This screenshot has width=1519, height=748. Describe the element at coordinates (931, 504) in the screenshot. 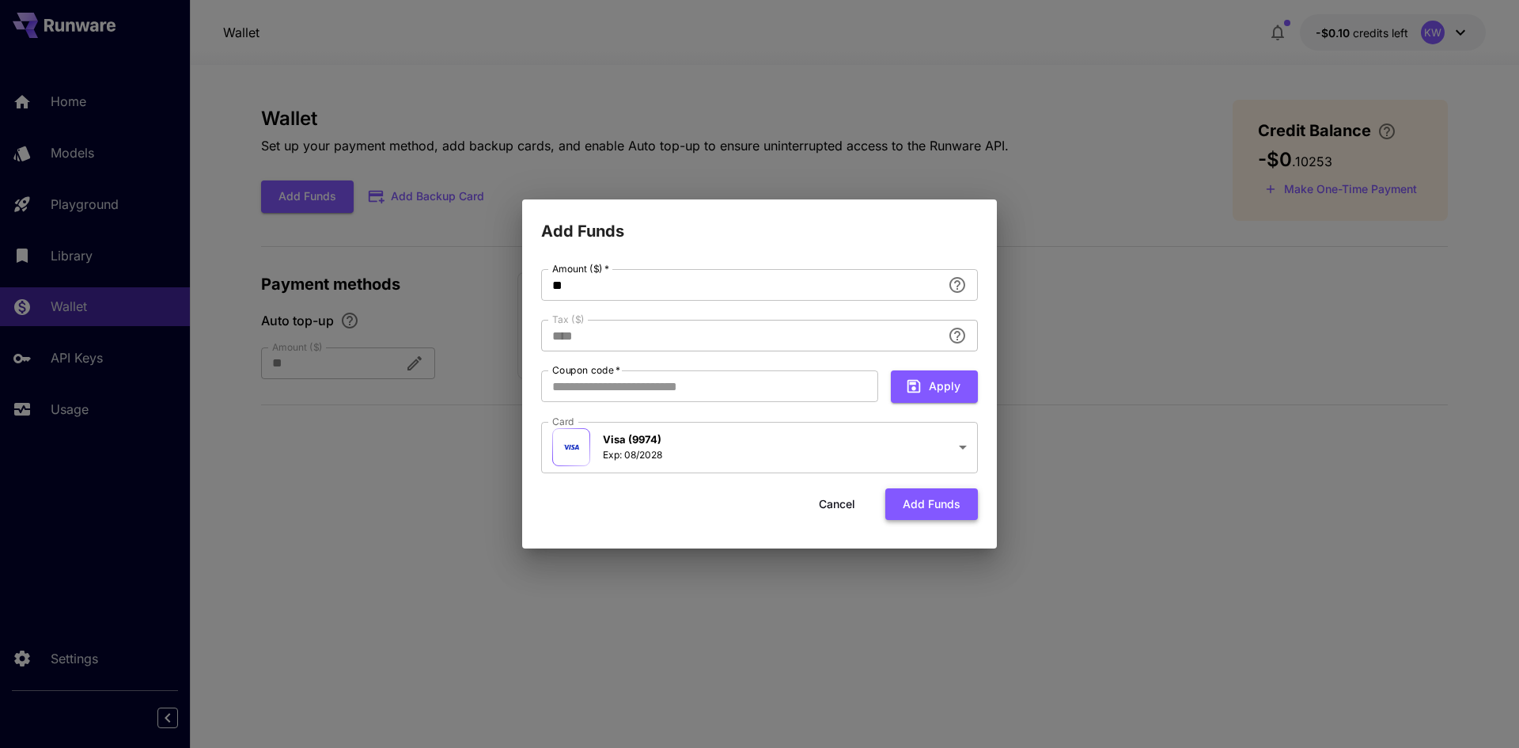

I see `button: Add funds` at that location.